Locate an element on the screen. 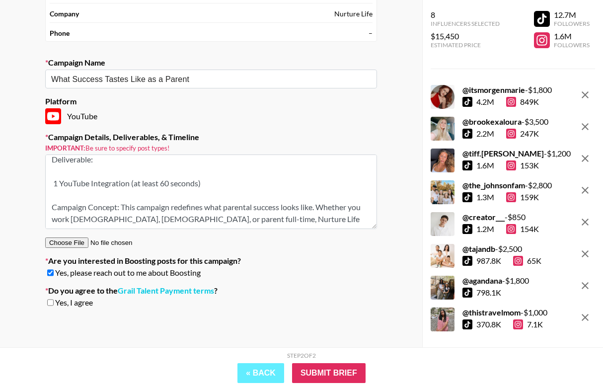 This screenshot has height=387, width=603. div: 4.2M is located at coordinates (486, 102).